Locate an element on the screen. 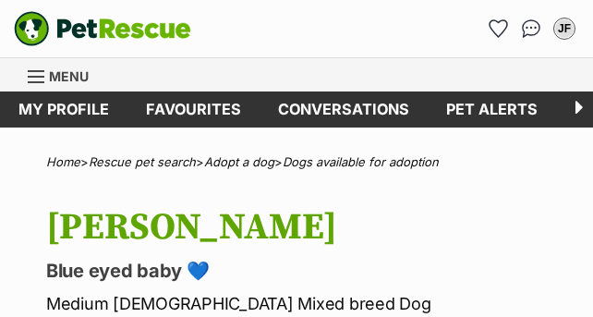  a: Dogs available for adoption is located at coordinates (360, 162).